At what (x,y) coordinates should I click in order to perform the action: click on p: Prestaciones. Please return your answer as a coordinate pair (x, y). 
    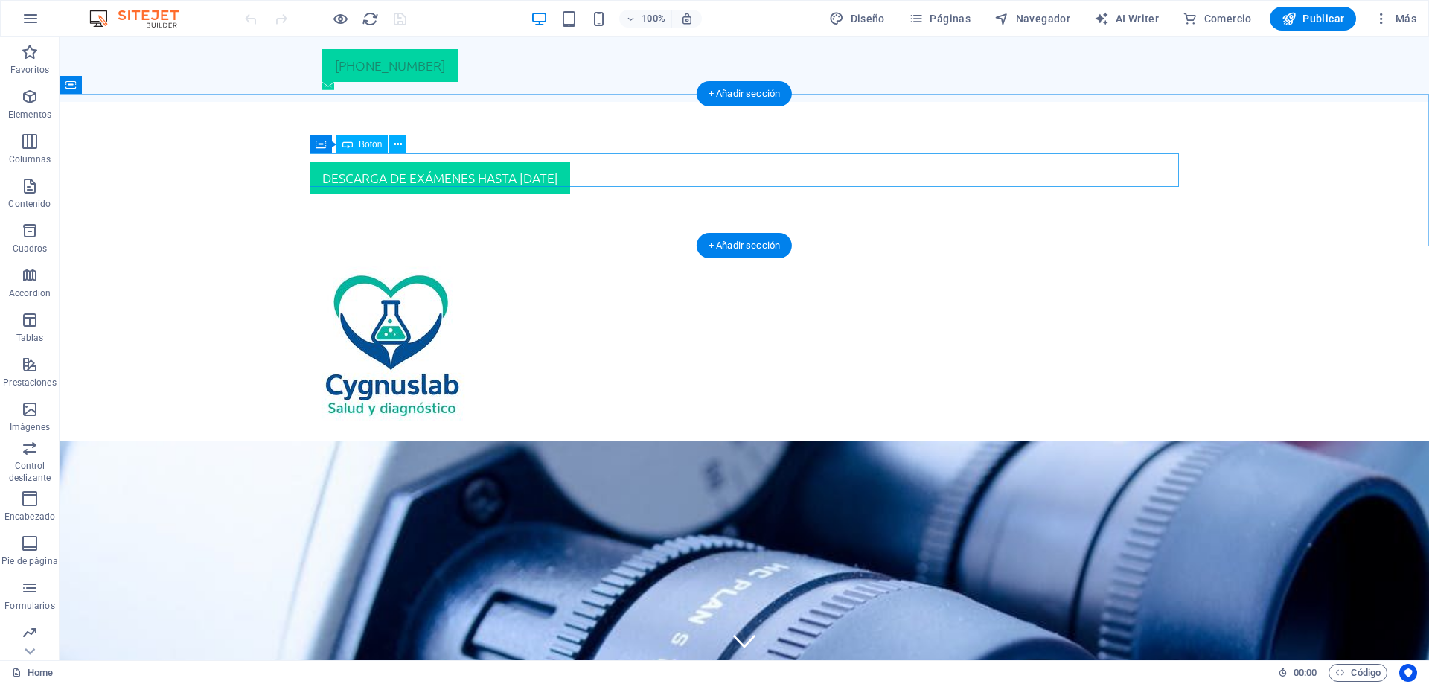
    Looking at the image, I should click on (29, 382).